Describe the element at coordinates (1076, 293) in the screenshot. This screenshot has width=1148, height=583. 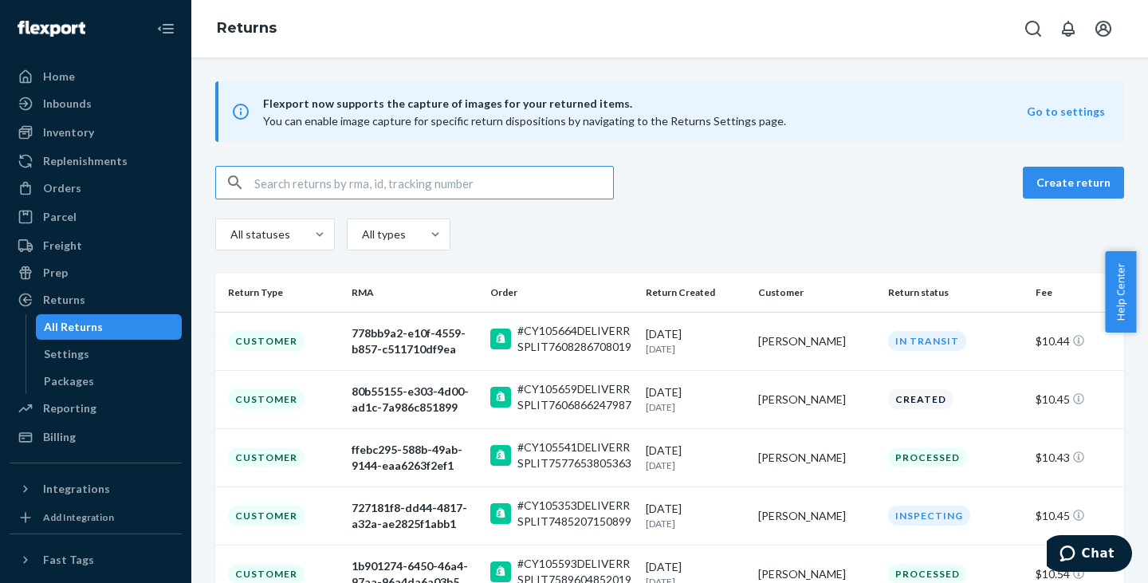
I see `th: Fee` at that location.